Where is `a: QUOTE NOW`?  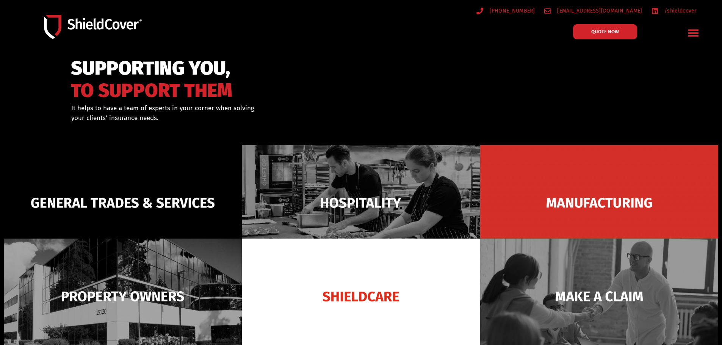 a: QUOTE NOW is located at coordinates (605, 32).